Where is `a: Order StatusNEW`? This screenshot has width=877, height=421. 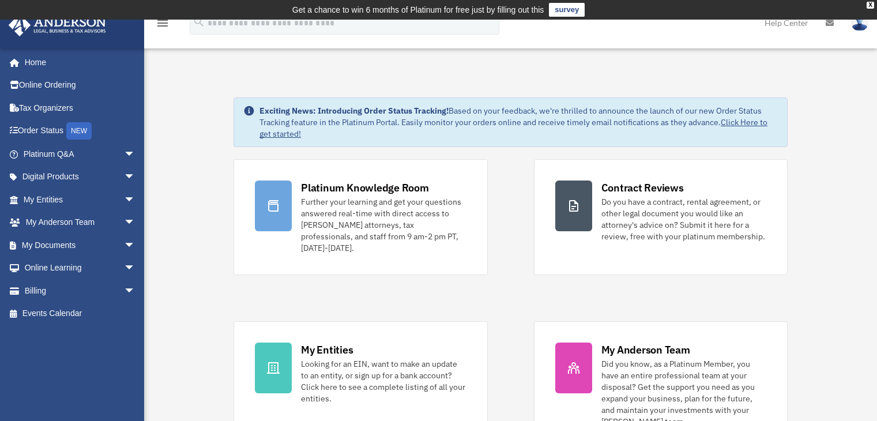 a: Order StatusNEW is located at coordinates (80, 131).